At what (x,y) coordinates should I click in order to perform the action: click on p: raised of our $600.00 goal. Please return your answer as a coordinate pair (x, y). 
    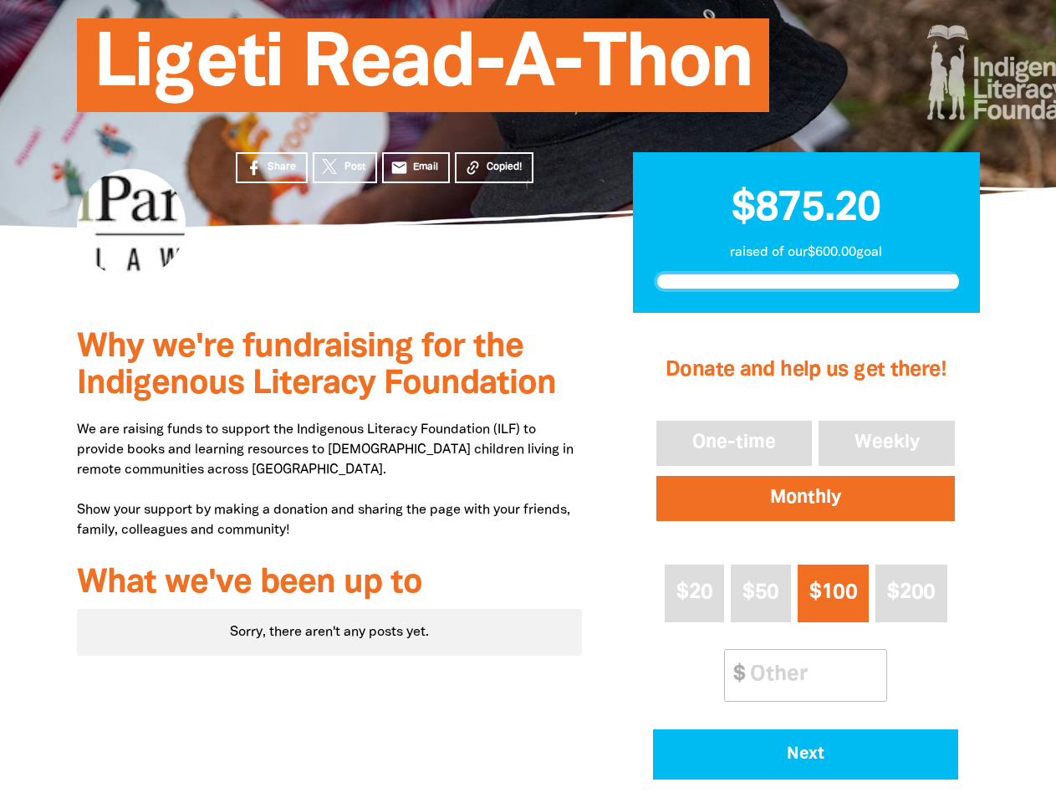
    Looking at the image, I should click on (806, 253).